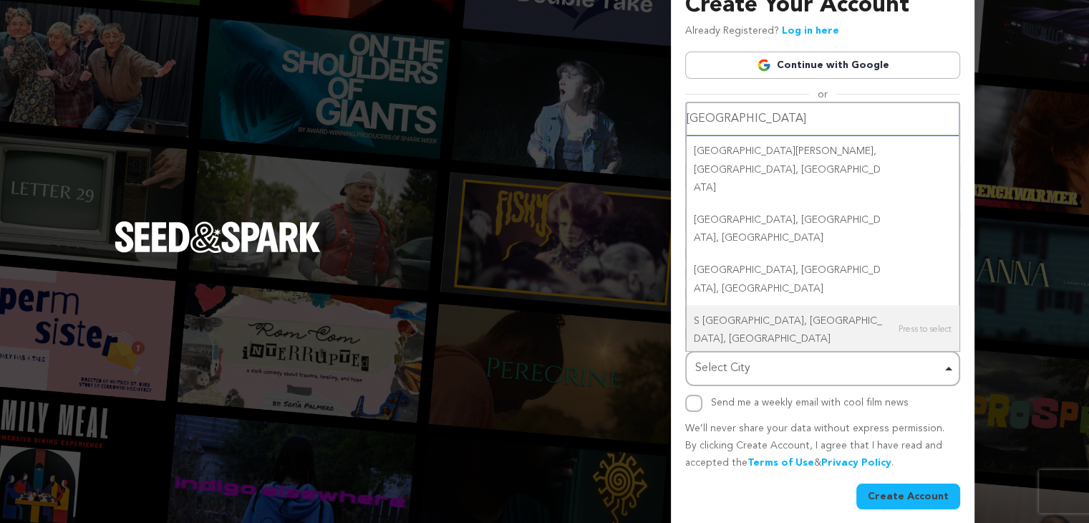 The height and width of the screenshot is (523, 1089). What do you see at coordinates (218, 251) in the screenshot?
I see `a: Seed&Spark Homepage` at bounding box center [218, 251].